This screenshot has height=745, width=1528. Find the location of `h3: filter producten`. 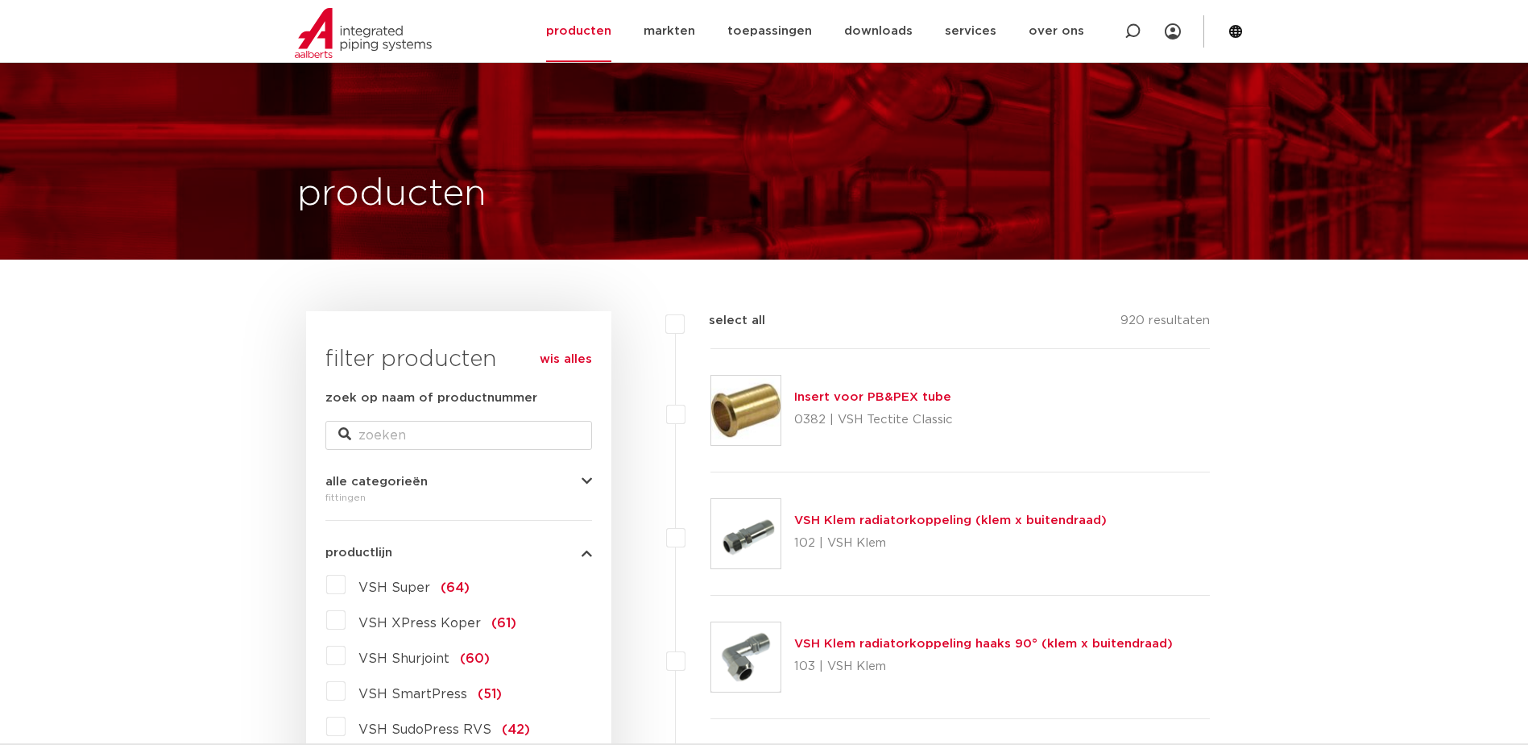

h3: filter producten is located at coordinates (458, 359).